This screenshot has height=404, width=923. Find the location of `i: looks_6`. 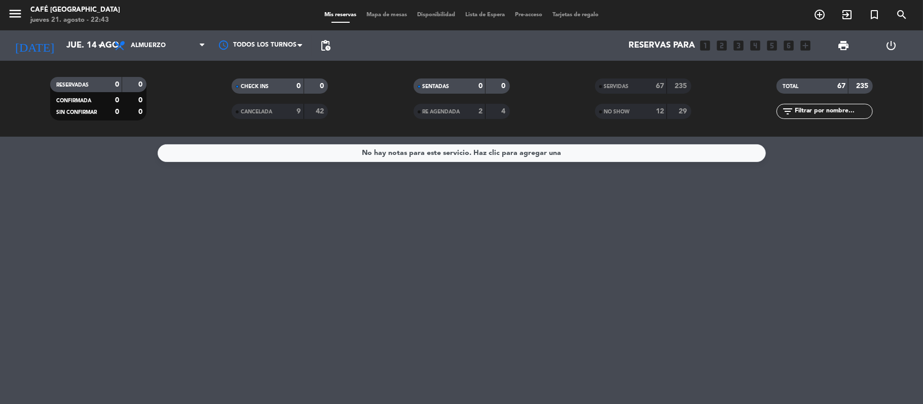

i: looks_6 is located at coordinates (789, 46).